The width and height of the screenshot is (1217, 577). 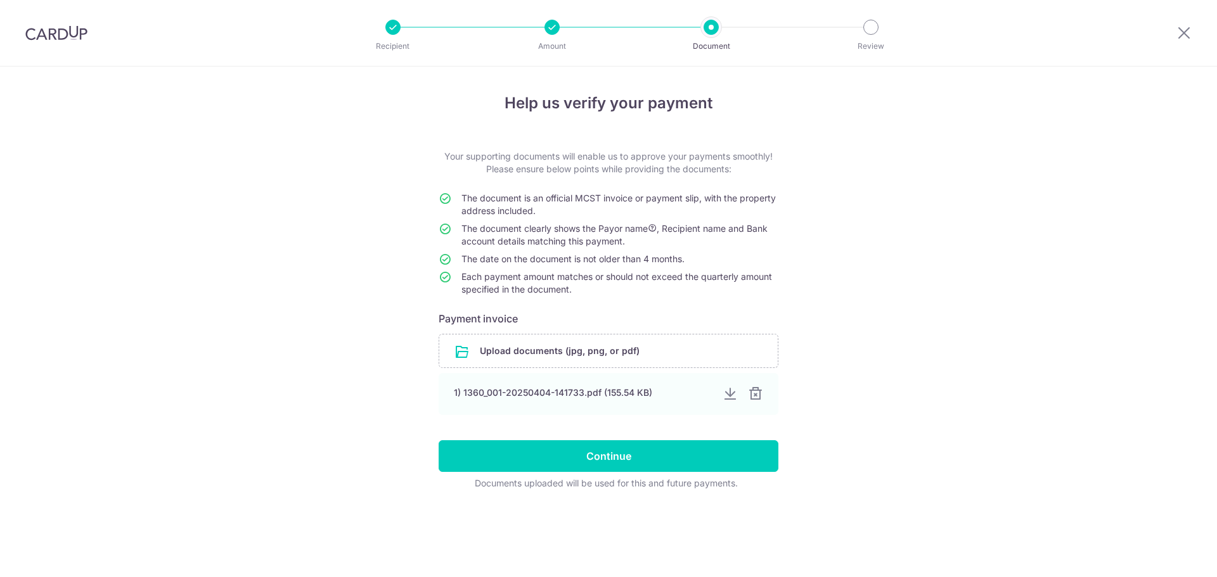 I want to click on img: CardUp, so click(x=56, y=33).